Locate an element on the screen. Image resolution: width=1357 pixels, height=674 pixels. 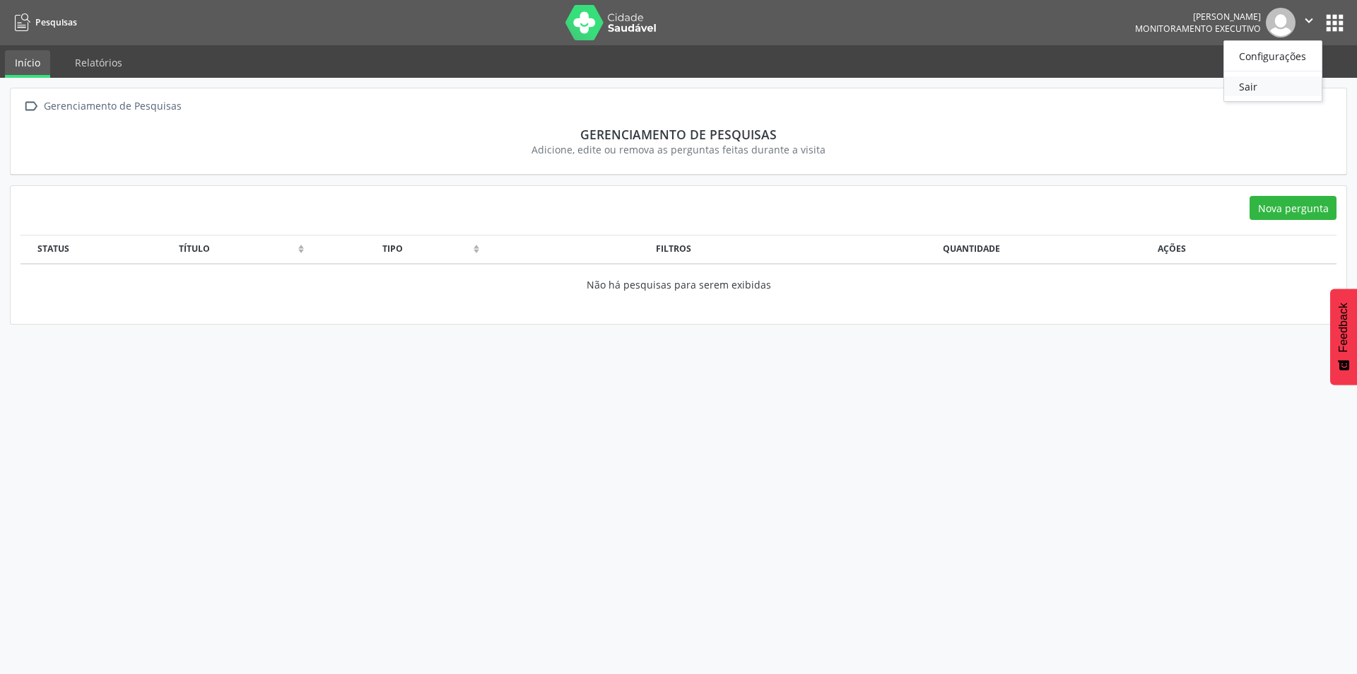
a: Sair is located at coordinates (1273, 86).